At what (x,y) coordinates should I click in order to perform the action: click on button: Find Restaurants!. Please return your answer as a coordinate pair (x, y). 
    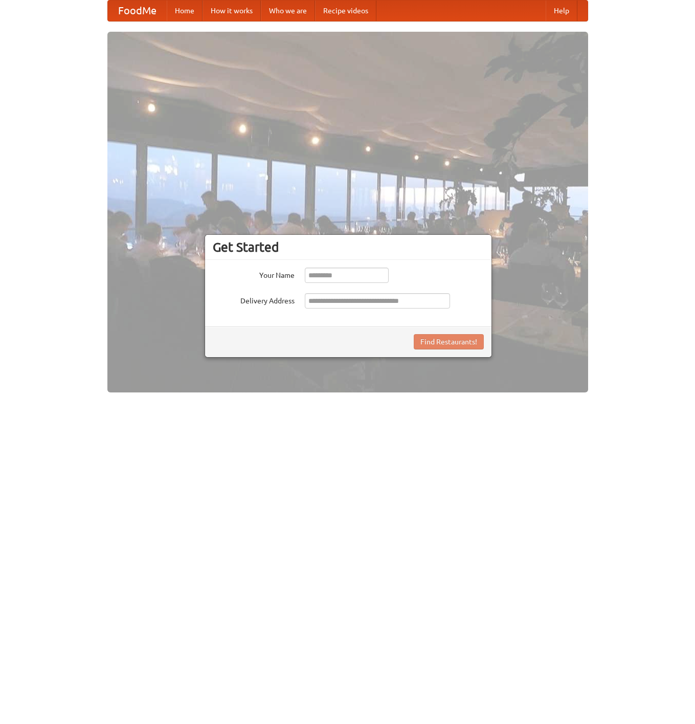
    Looking at the image, I should click on (449, 342).